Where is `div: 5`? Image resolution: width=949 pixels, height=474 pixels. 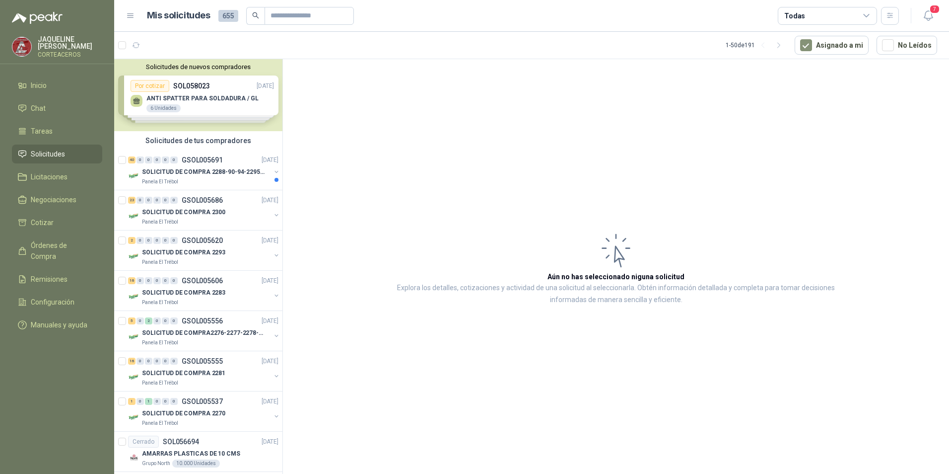 div: 5 is located at coordinates (132, 321).